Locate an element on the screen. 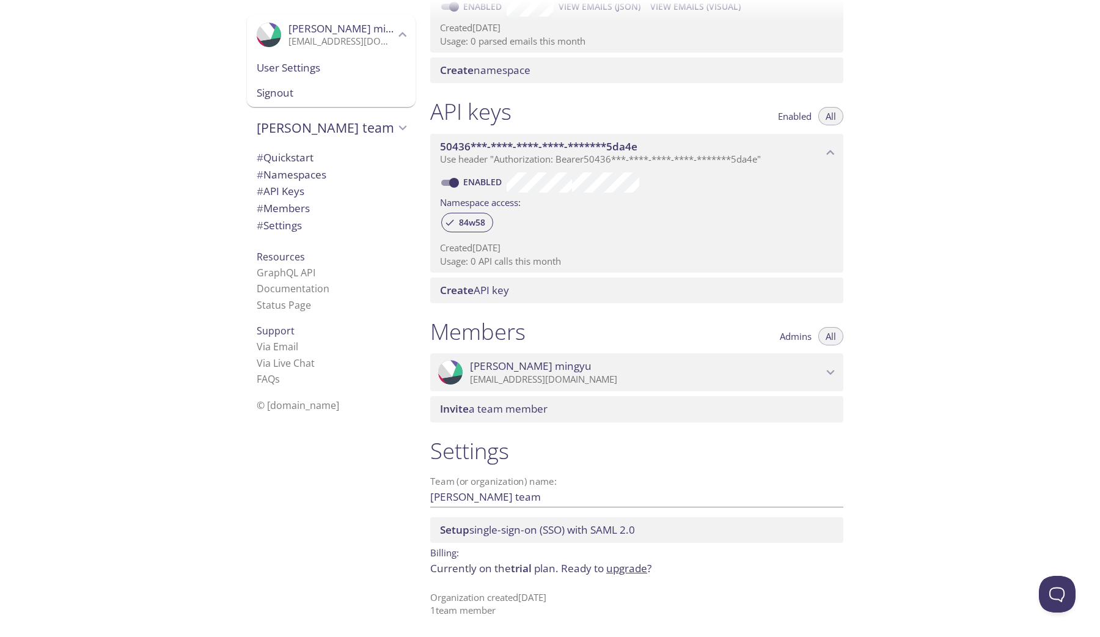 The image size is (1100, 637). h1: Settings is located at coordinates (637, 451).